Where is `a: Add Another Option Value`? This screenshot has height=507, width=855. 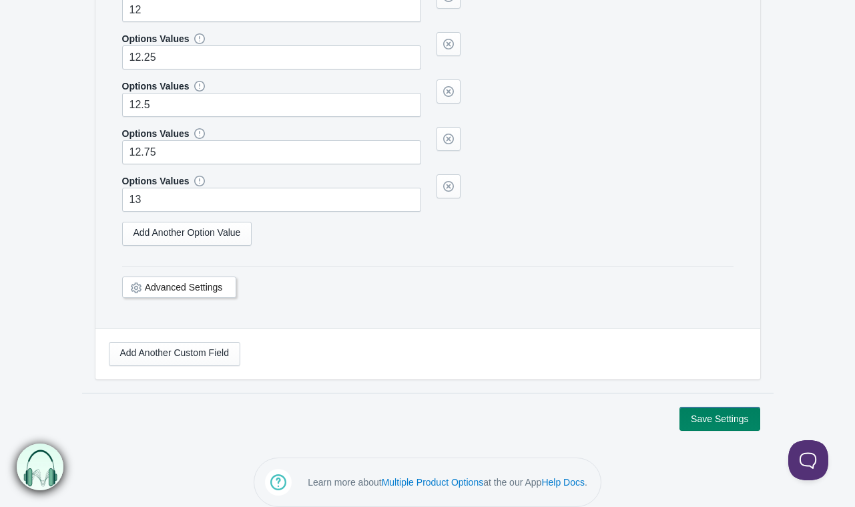 a: Add Another Option Value is located at coordinates (187, 234).